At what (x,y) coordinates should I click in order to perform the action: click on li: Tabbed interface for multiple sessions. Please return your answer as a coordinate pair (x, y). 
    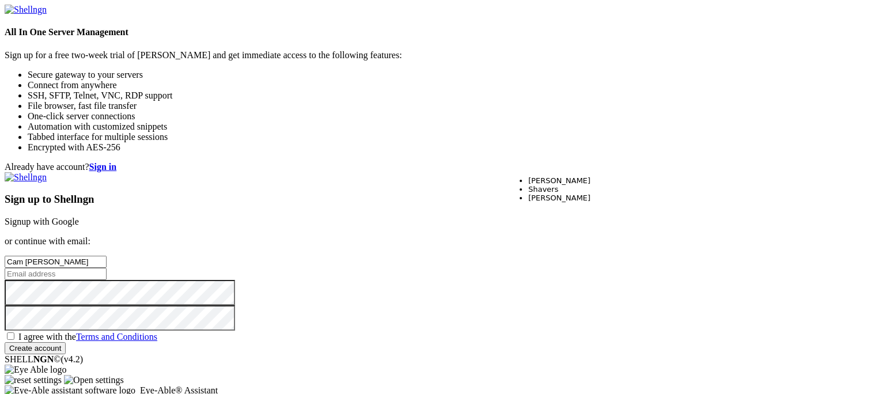
    Looking at the image, I should click on (448, 137).